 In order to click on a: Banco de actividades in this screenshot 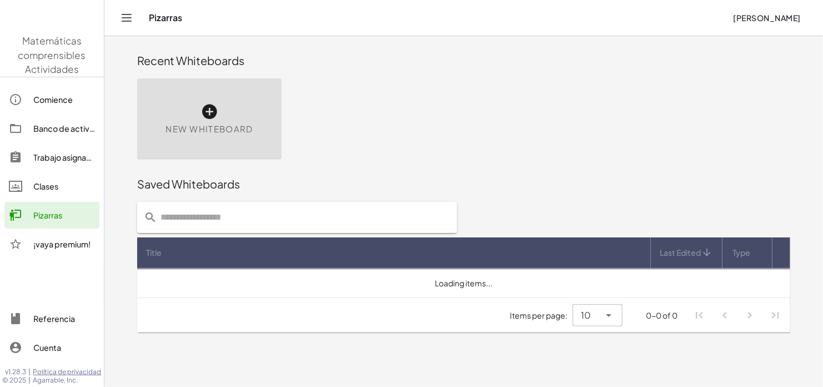, I will do `click(52, 128)`.